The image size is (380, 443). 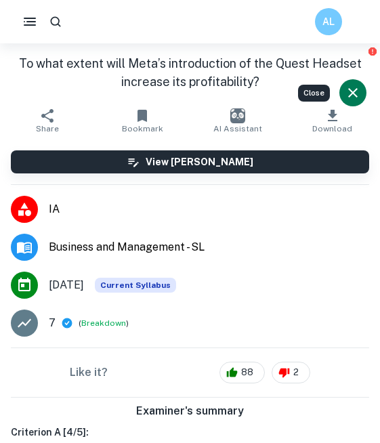 What do you see at coordinates (52, 323) in the screenshot?
I see `p: 7` at bounding box center [52, 323].